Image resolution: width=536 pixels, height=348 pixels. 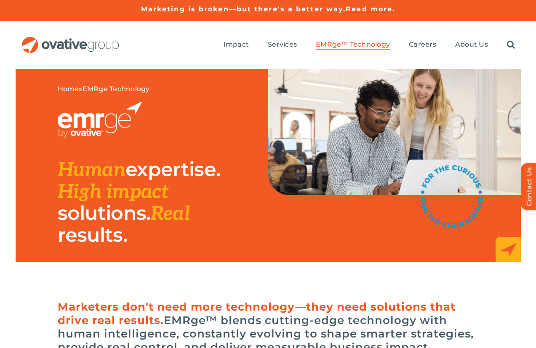 What do you see at coordinates (100, 120) in the screenshot?
I see `img: EMRGE_RGB_wht` at bounding box center [100, 120].